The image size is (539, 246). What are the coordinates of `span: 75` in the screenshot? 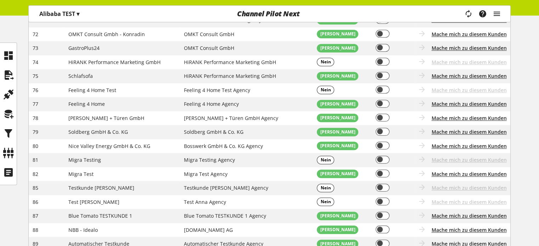 It's located at (35, 76).